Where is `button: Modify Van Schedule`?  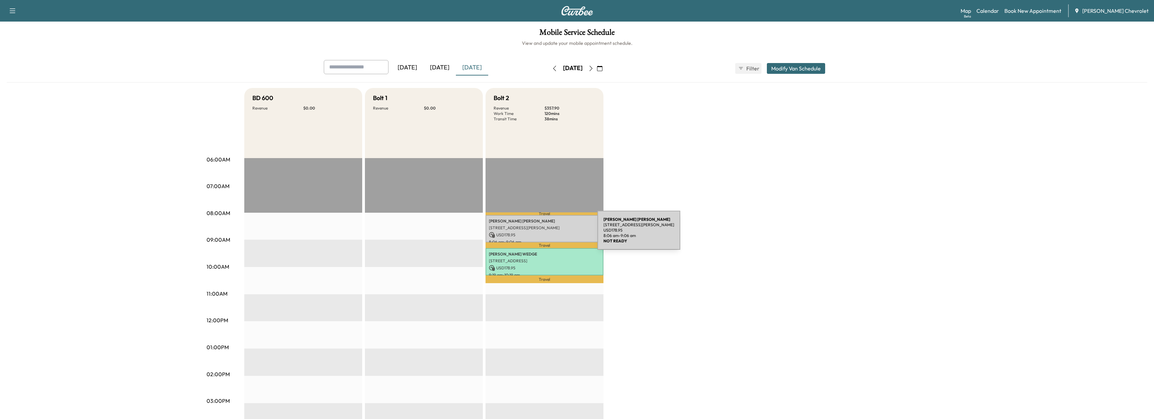
button: Modify Van Schedule is located at coordinates (796, 68).